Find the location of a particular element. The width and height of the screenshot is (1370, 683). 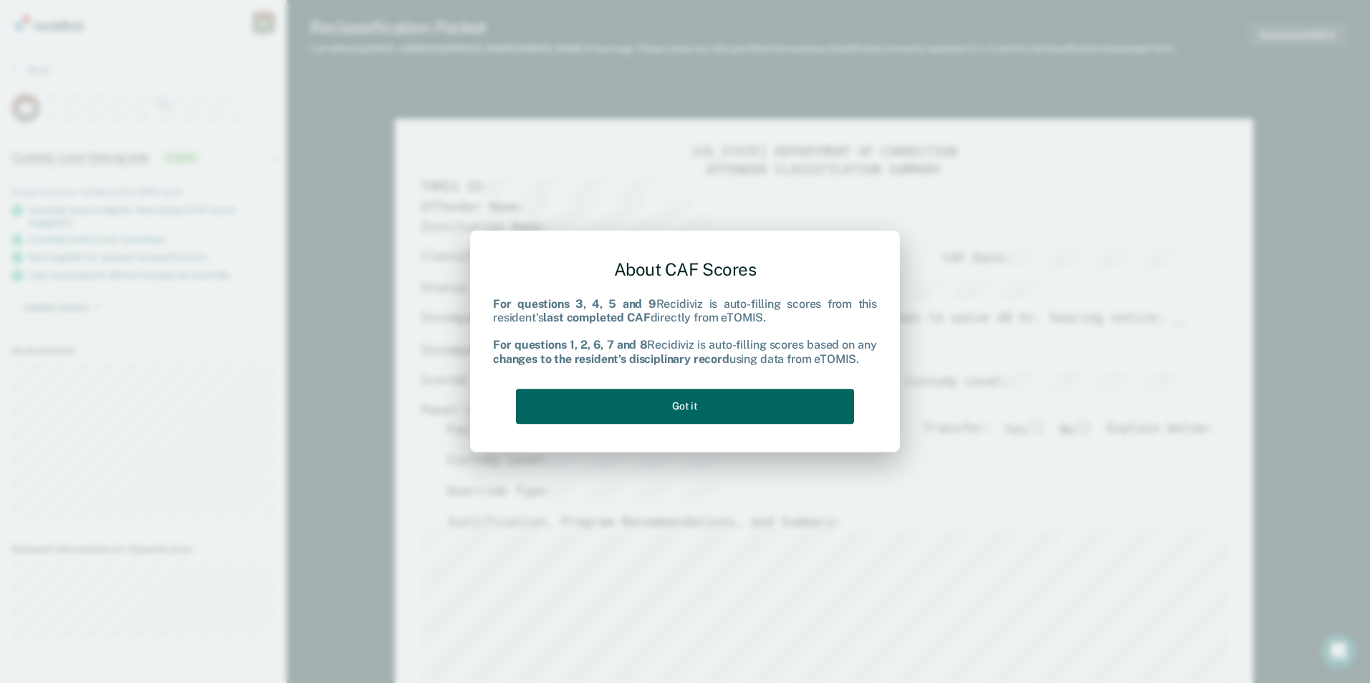

b: For questions 1, 2, 6, 7 and 8 is located at coordinates (570, 345).